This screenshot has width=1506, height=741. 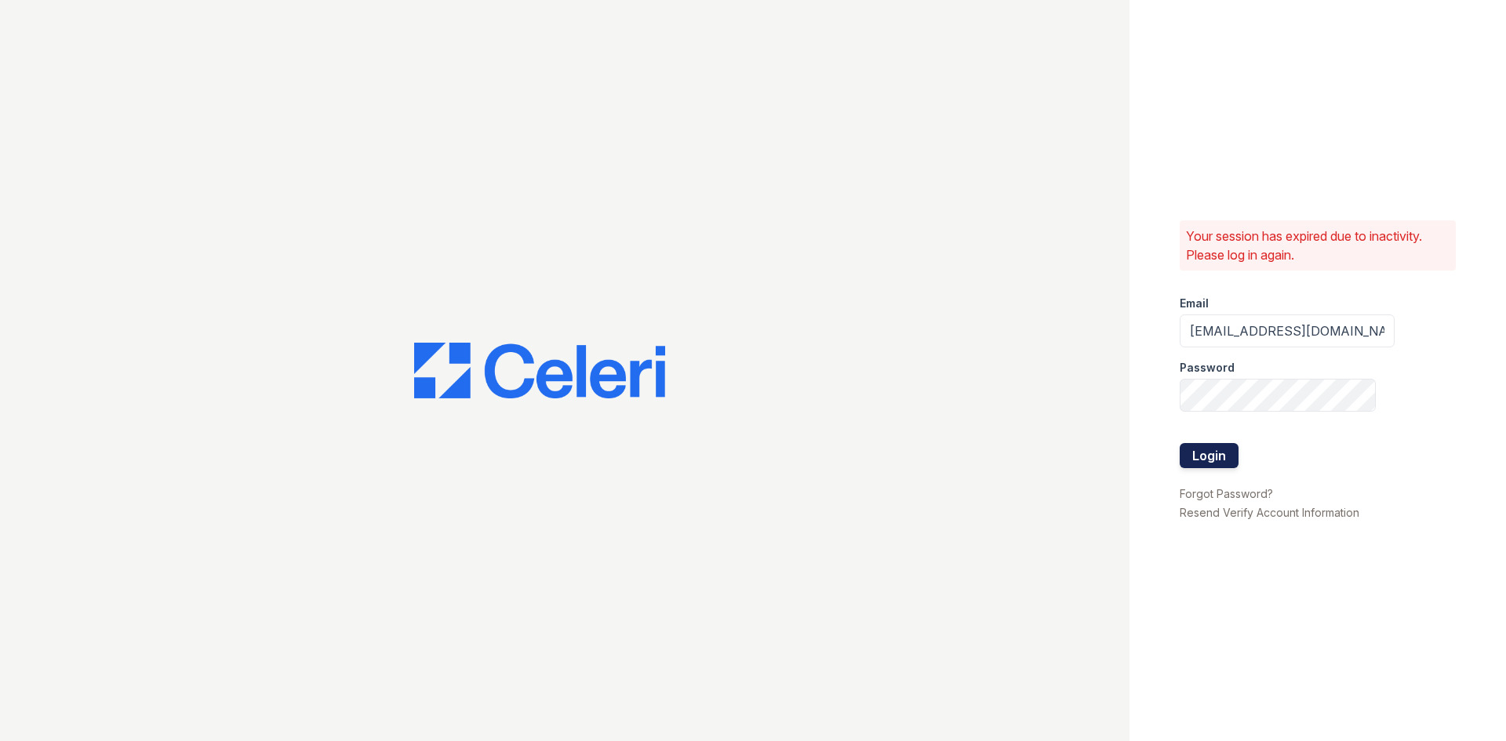 I want to click on p: Your session has expired due to inactivity. Please log in again., so click(x=1318, y=245).